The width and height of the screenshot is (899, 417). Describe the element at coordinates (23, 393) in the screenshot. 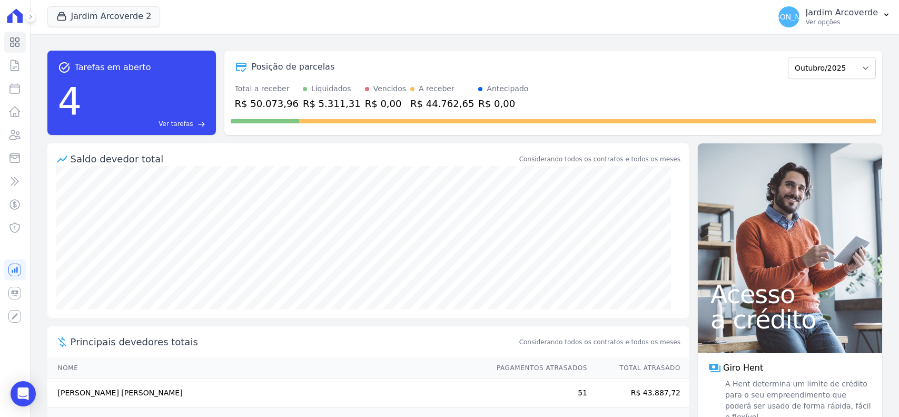

I see `div: Open Intercom Messenger` at that location.